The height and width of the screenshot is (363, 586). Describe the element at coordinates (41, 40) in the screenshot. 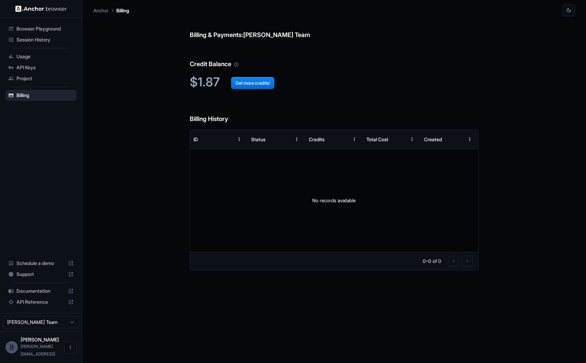

I see `div: Session History` at that location.